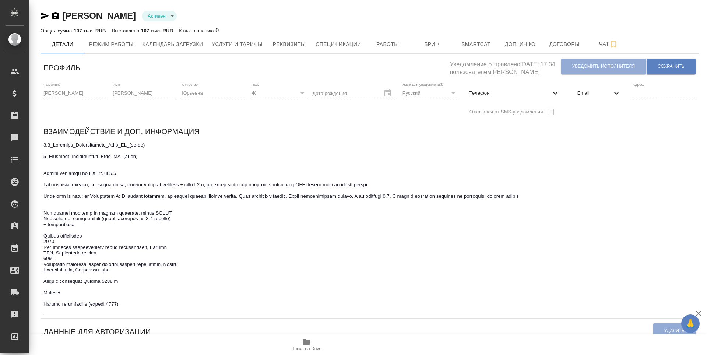 This screenshot has width=707, height=355. What do you see at coordinates (510, 93) in the screenshot?
I see `span: Телефон` at bounding box center [510, 93].